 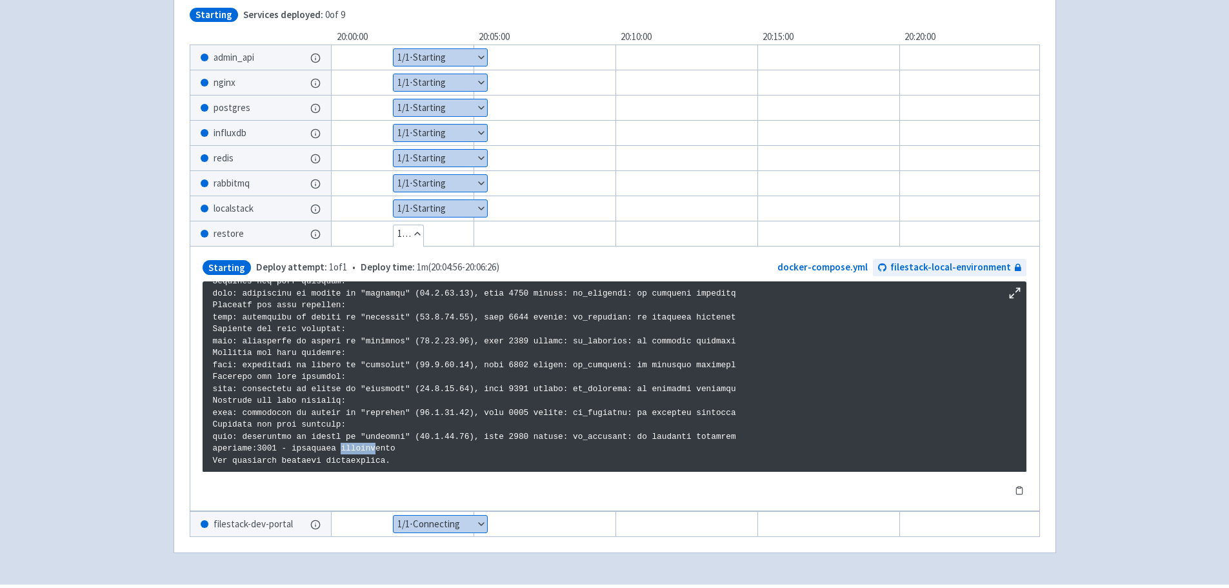 What do you see at coordinates (430, 267) in the screenshot?
I see `span: 1m ( 20:04:56 - 20:06:26 )` at bounding box center [430, 267].